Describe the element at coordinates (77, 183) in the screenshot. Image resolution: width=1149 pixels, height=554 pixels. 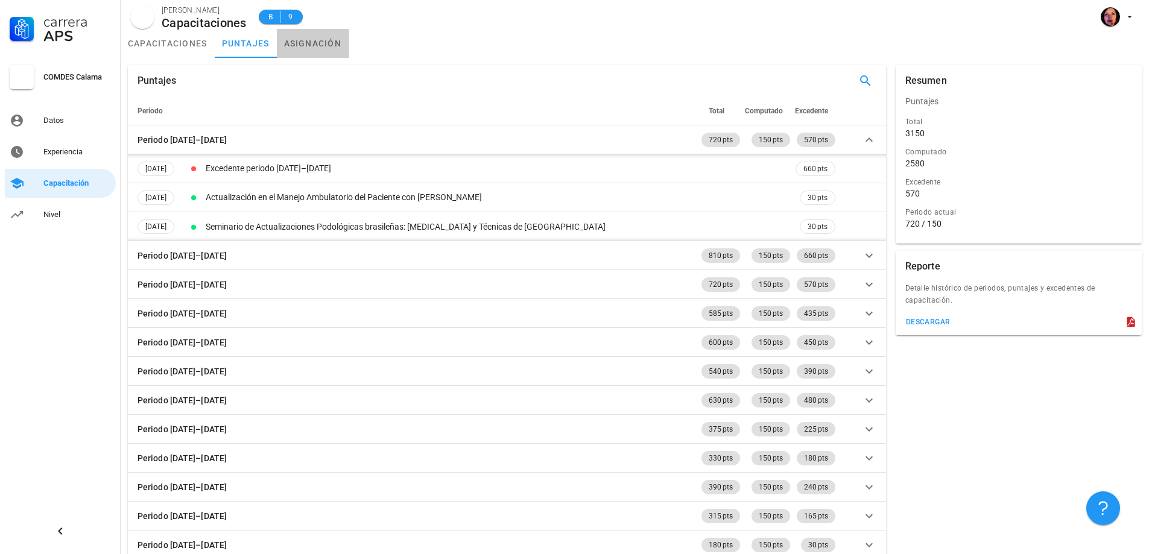
I see `div: Capacitación` at that location.